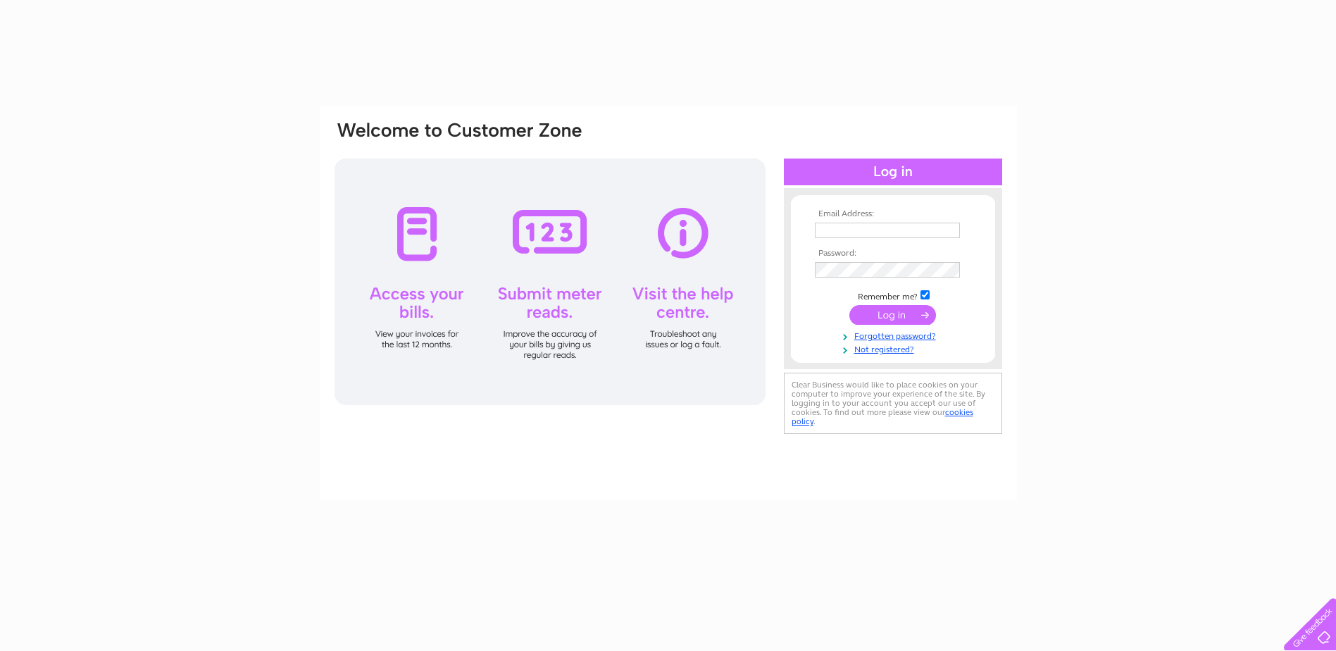  What do you see at coordinates (893, 254) in the screenshot?
I see `th: Password:` at bounding box center [893, 254].